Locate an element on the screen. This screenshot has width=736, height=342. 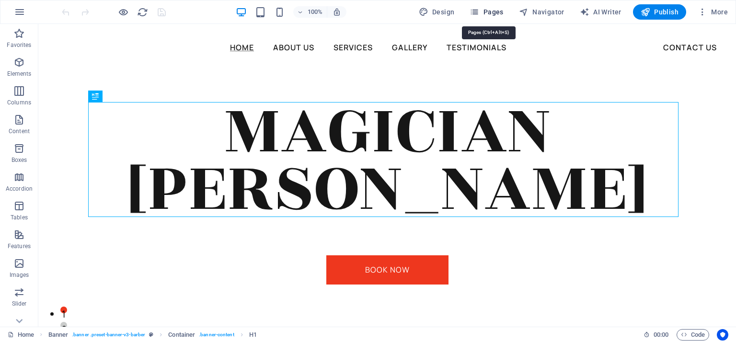
button: 100% is located at coordinates (310, 12).